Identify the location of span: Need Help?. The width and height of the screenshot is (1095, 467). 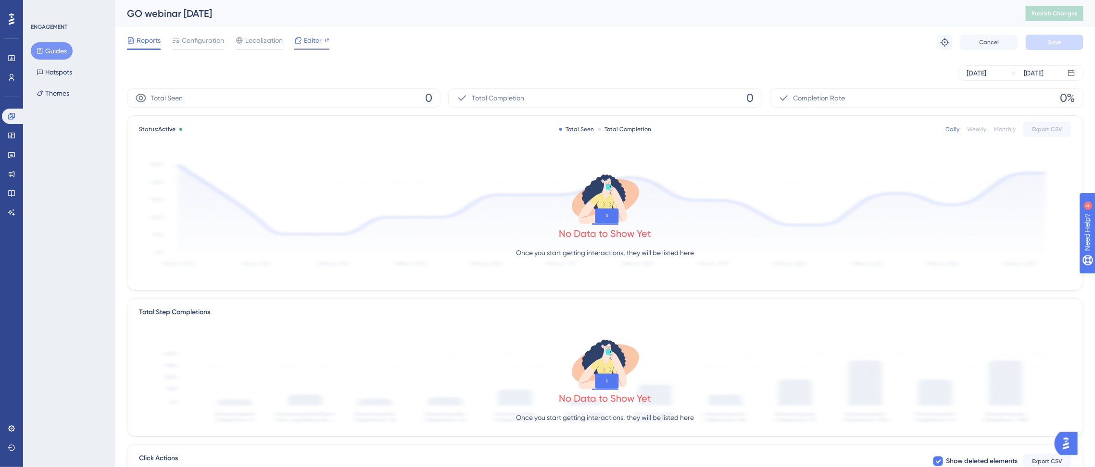
(41, 8).